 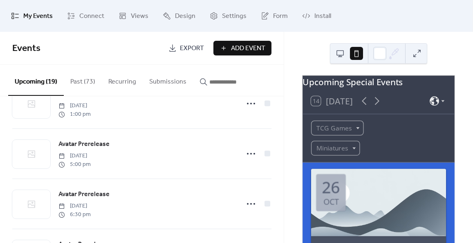 What do you see at coordinates (248, 49) in the screenshot?
I see `span: Add Event` at bounding box center [248, 49].